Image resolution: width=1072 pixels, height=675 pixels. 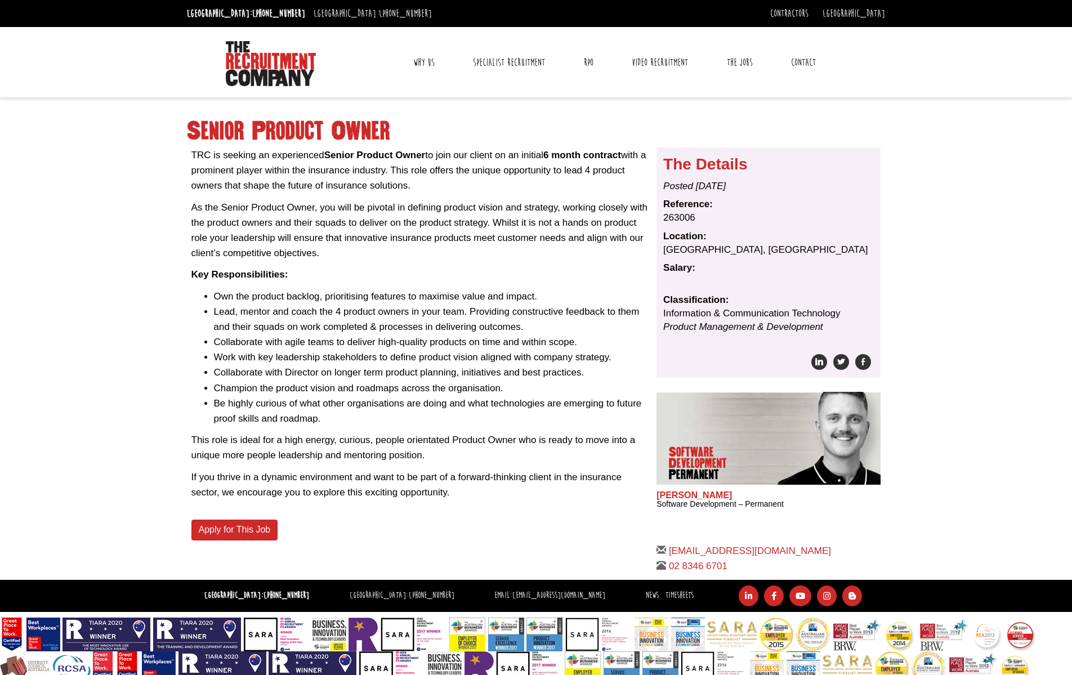 What do you see at coordinates (582, 155) in the screenshot?
I see `b: 6 month contract` at bounding box center [582, 155].